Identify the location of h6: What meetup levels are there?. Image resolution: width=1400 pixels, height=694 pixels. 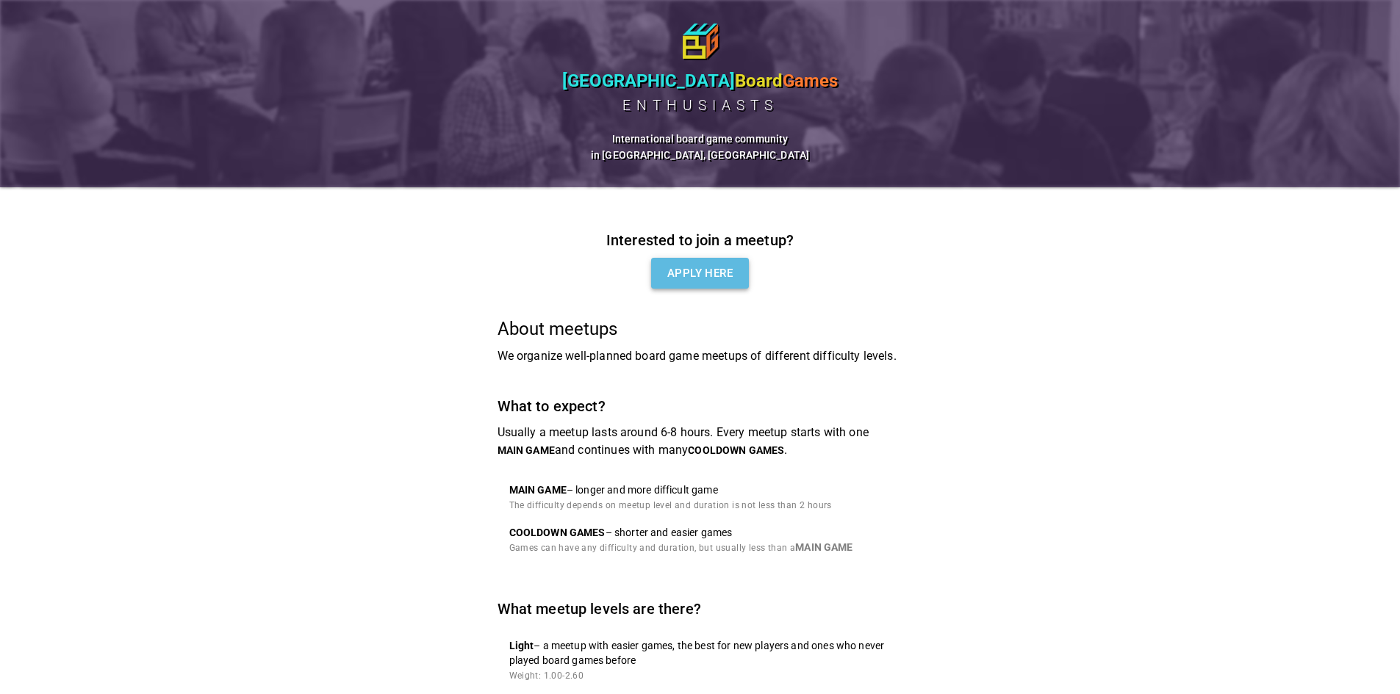
(700, 609).